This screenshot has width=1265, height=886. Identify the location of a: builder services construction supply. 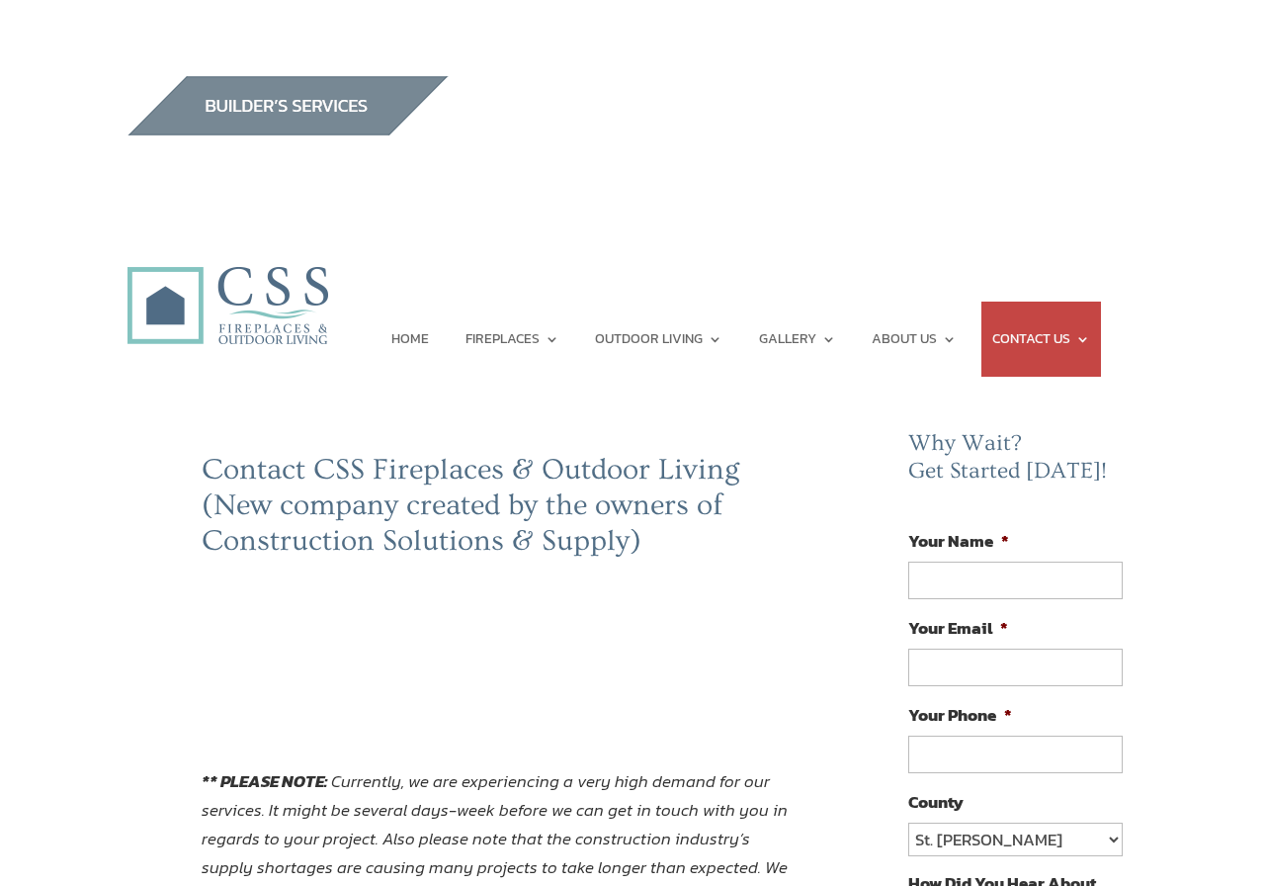
(288, 129).